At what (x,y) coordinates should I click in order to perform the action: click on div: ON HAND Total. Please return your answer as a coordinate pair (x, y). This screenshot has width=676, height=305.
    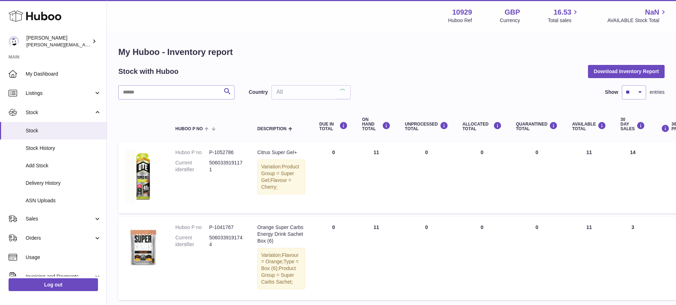
    Looking at the image, I should click on (376, 124).